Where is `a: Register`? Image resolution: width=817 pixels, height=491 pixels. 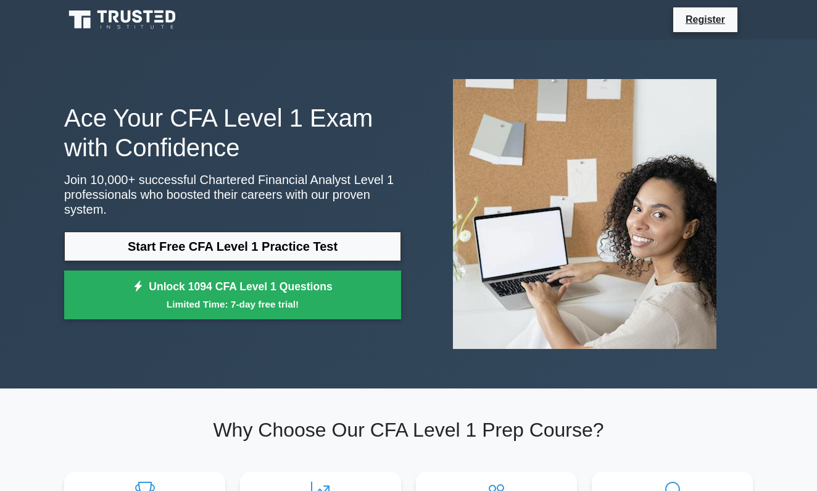 a: Register is located at coordinates (706, 19).